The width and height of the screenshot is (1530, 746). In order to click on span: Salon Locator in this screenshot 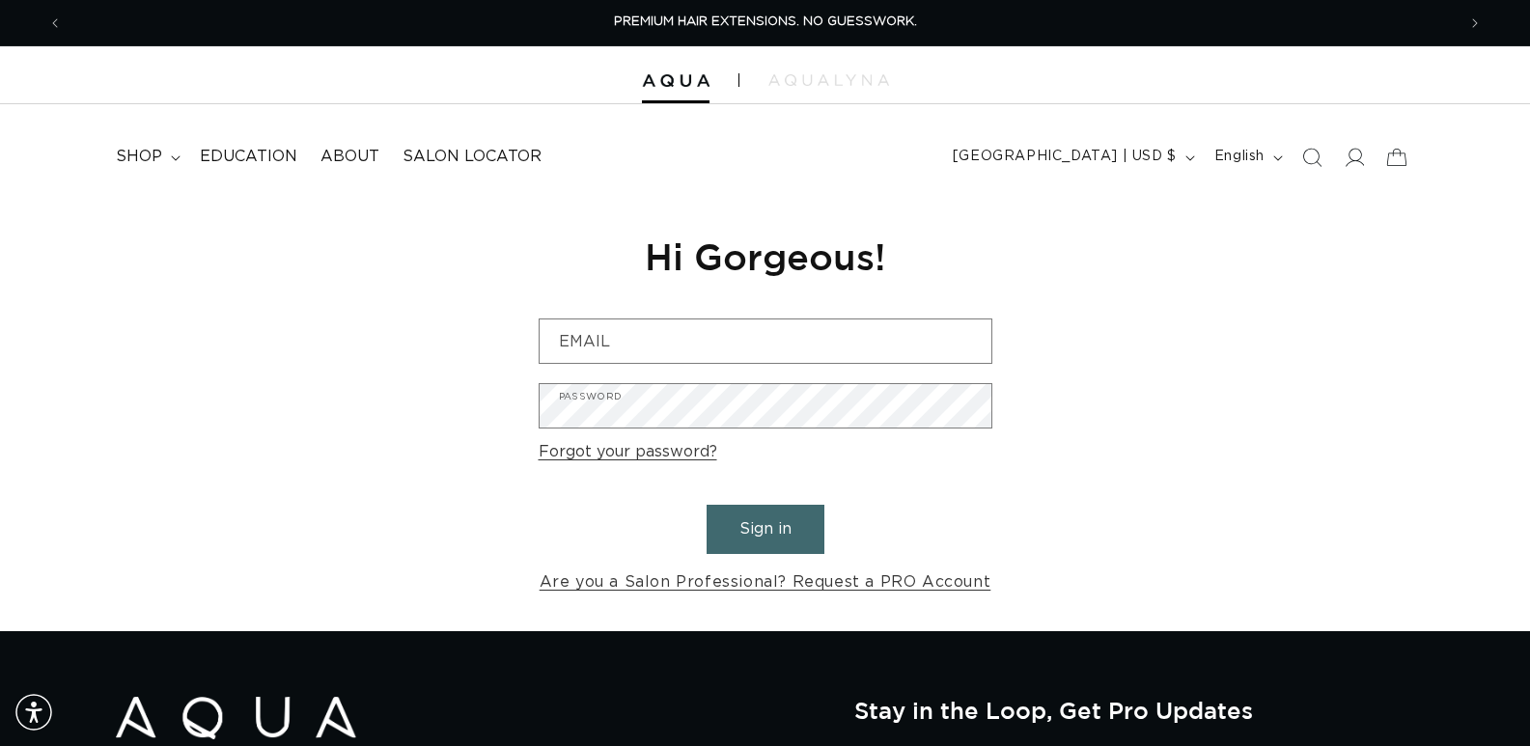, I will do `click(472, 156)`.